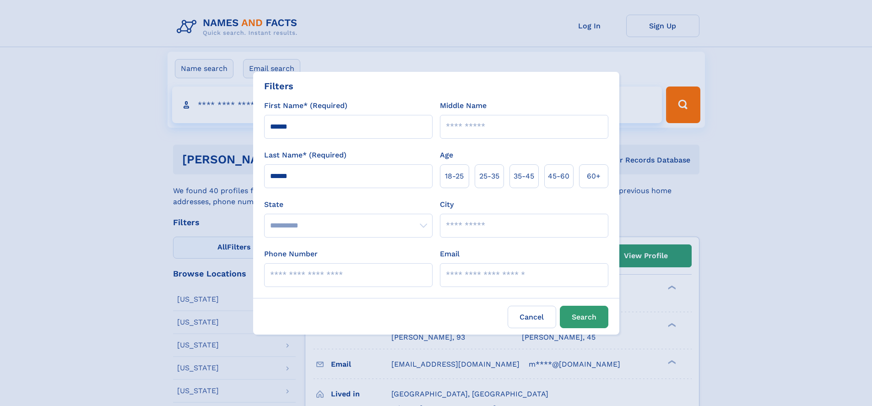 The image size is (872, 406). I want to click on label: City, so click(447, 205).